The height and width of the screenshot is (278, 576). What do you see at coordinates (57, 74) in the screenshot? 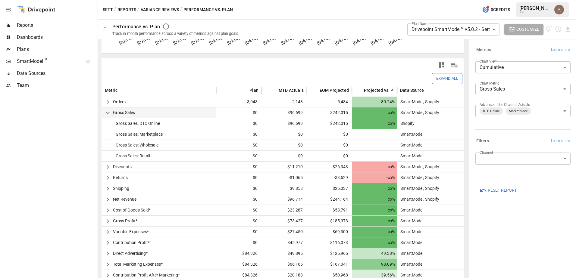
I see `span: Data Sources` at bounding box center [57, 74].